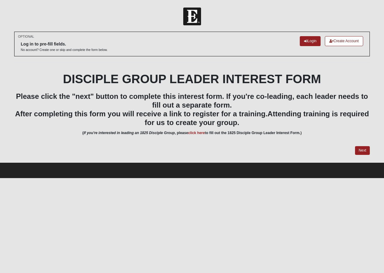  I want to click on small: OPTIONAL, so click(26, 37).